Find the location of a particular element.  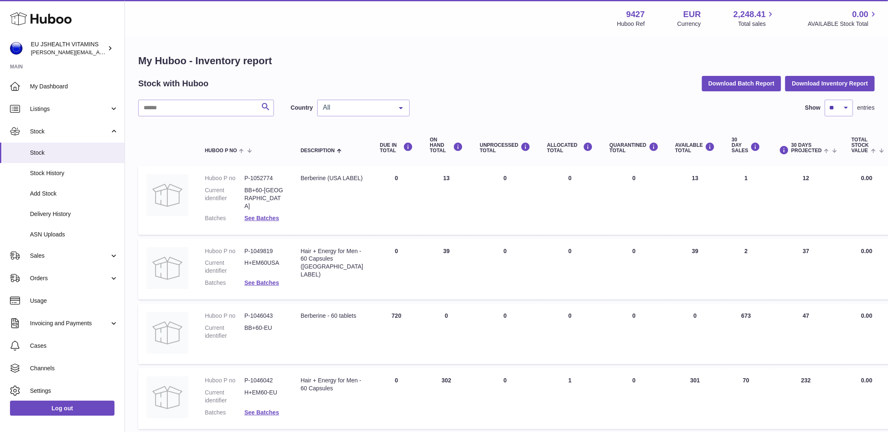

td: 2 is located at coordinates (746, 269).